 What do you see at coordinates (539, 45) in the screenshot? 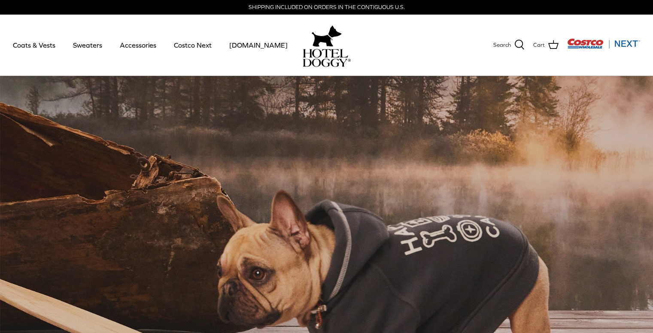
I see `span: Cart` at bounding box center [539, 45].